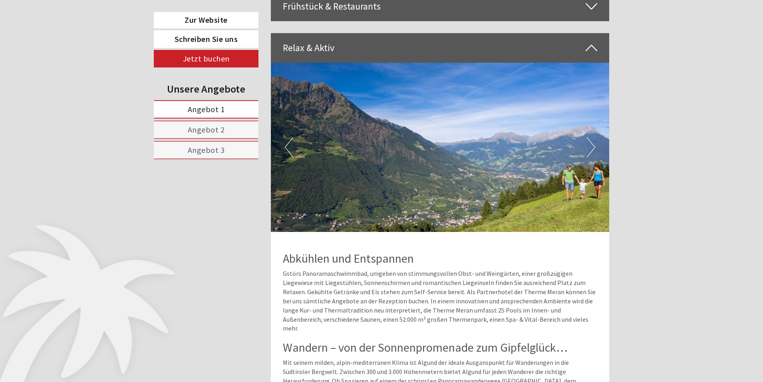 The width and height of the screenshot is (763, 382). I want to click on div: Sonntag, so click(157, 13).